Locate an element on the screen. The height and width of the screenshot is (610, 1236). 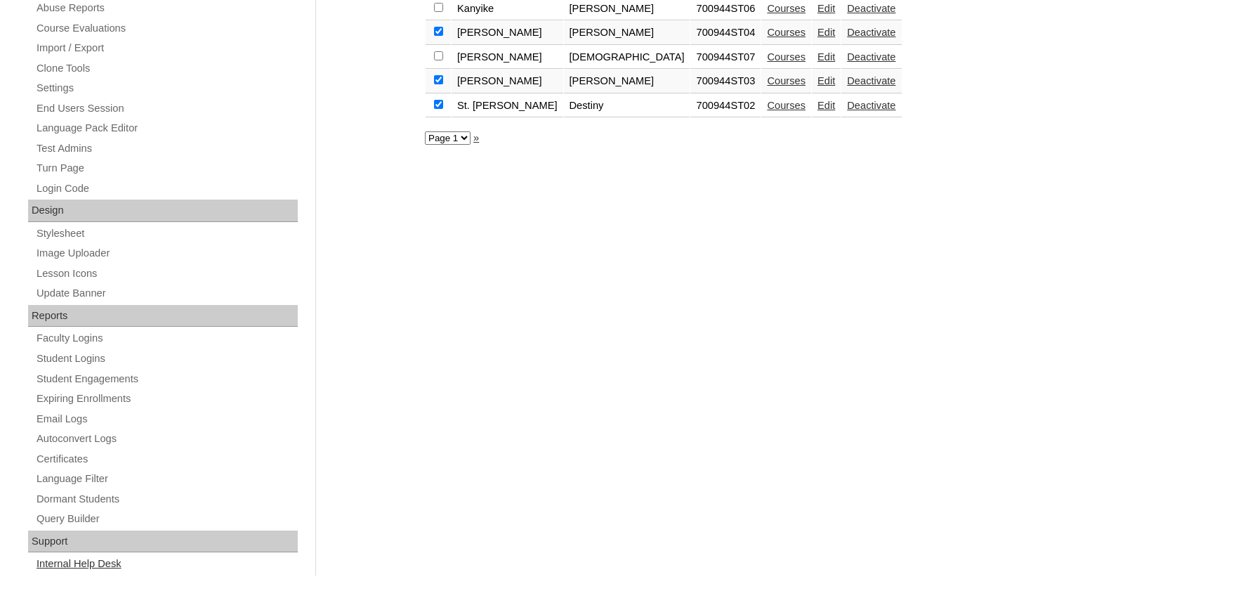
a: Certificates is located at coordinates (166, 459).